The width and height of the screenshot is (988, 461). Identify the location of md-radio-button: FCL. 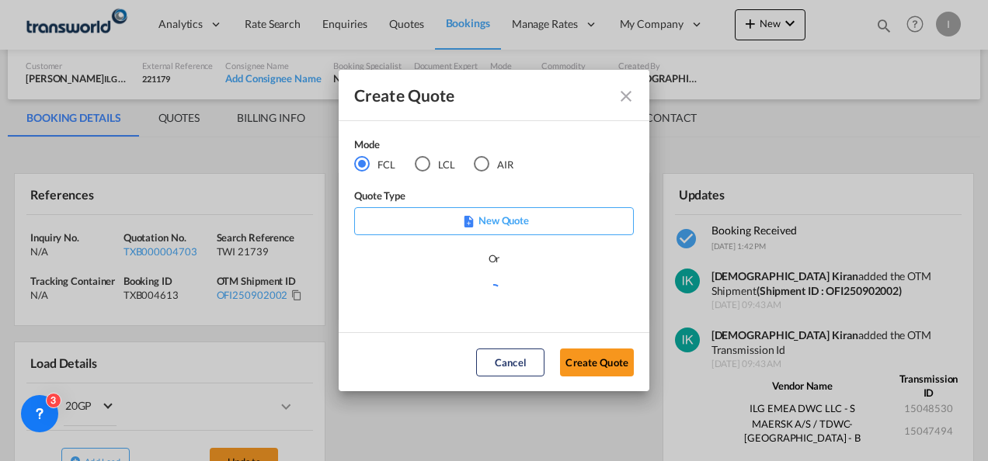
(374, 165).